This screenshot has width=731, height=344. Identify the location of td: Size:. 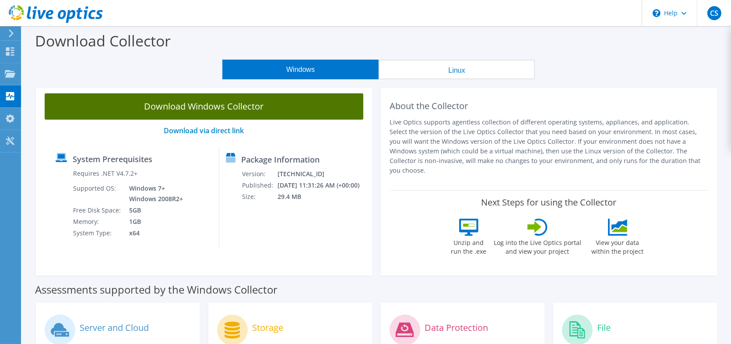
(259, 197).